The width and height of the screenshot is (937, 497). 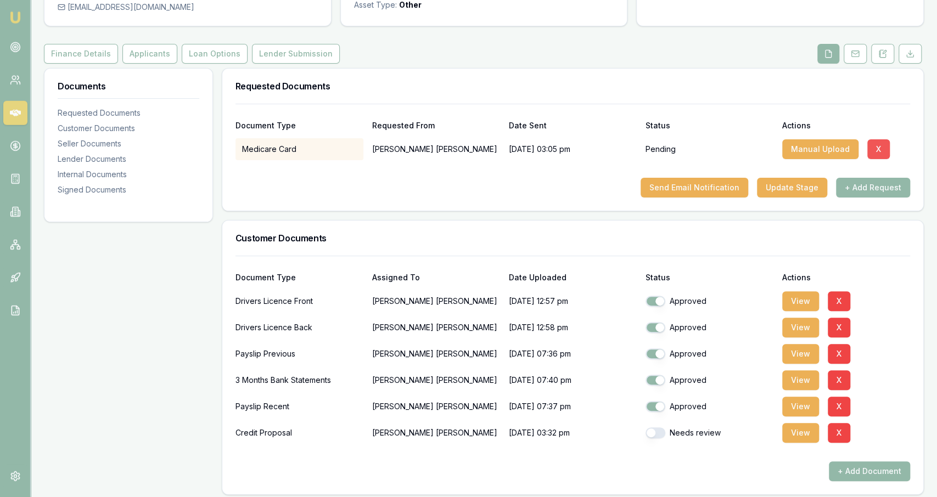 I want to click on button: Send Email Notification, so click(x=694, y=188).